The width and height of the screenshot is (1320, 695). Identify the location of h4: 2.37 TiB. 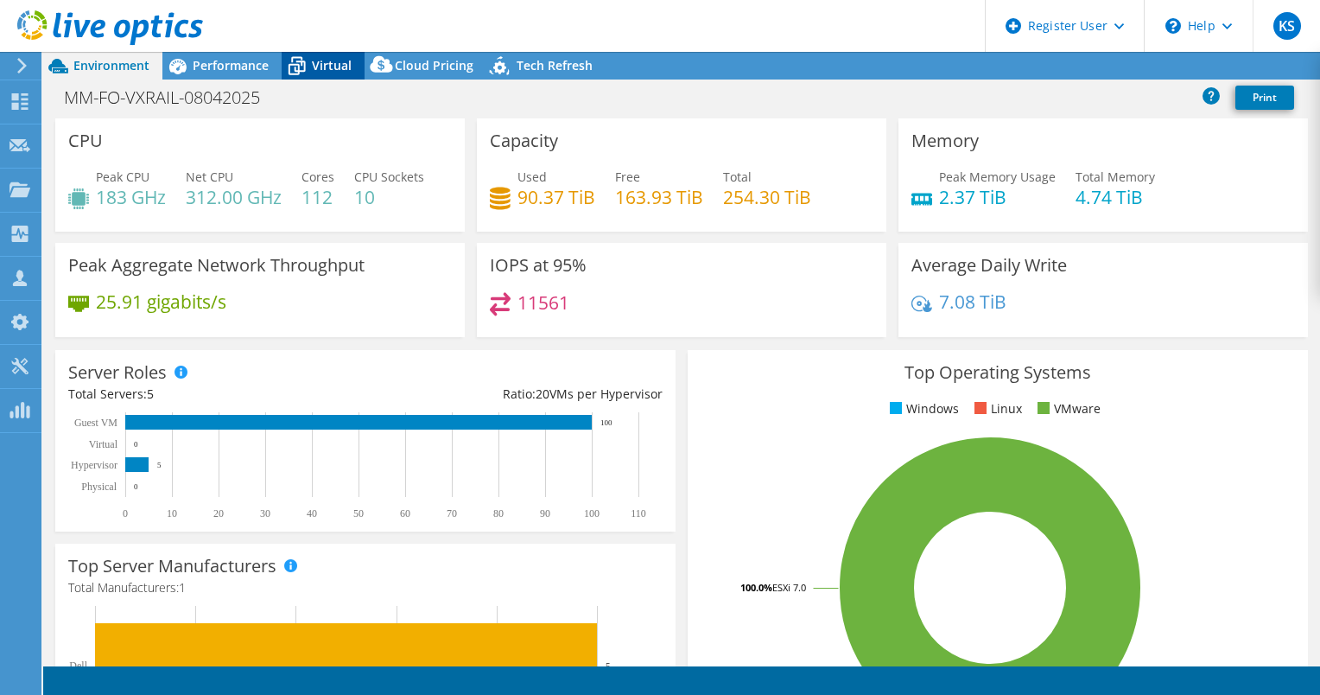
(997, 197).